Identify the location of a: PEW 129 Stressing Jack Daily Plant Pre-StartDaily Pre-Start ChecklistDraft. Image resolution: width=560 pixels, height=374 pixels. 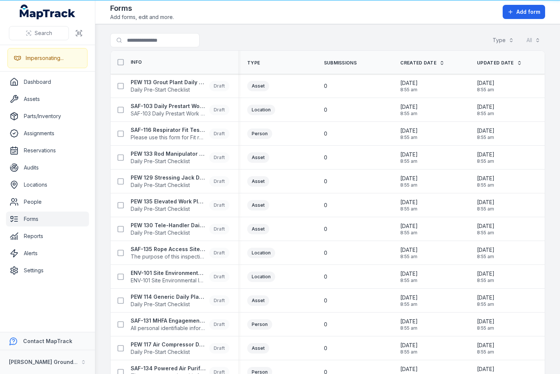
(180, 181).